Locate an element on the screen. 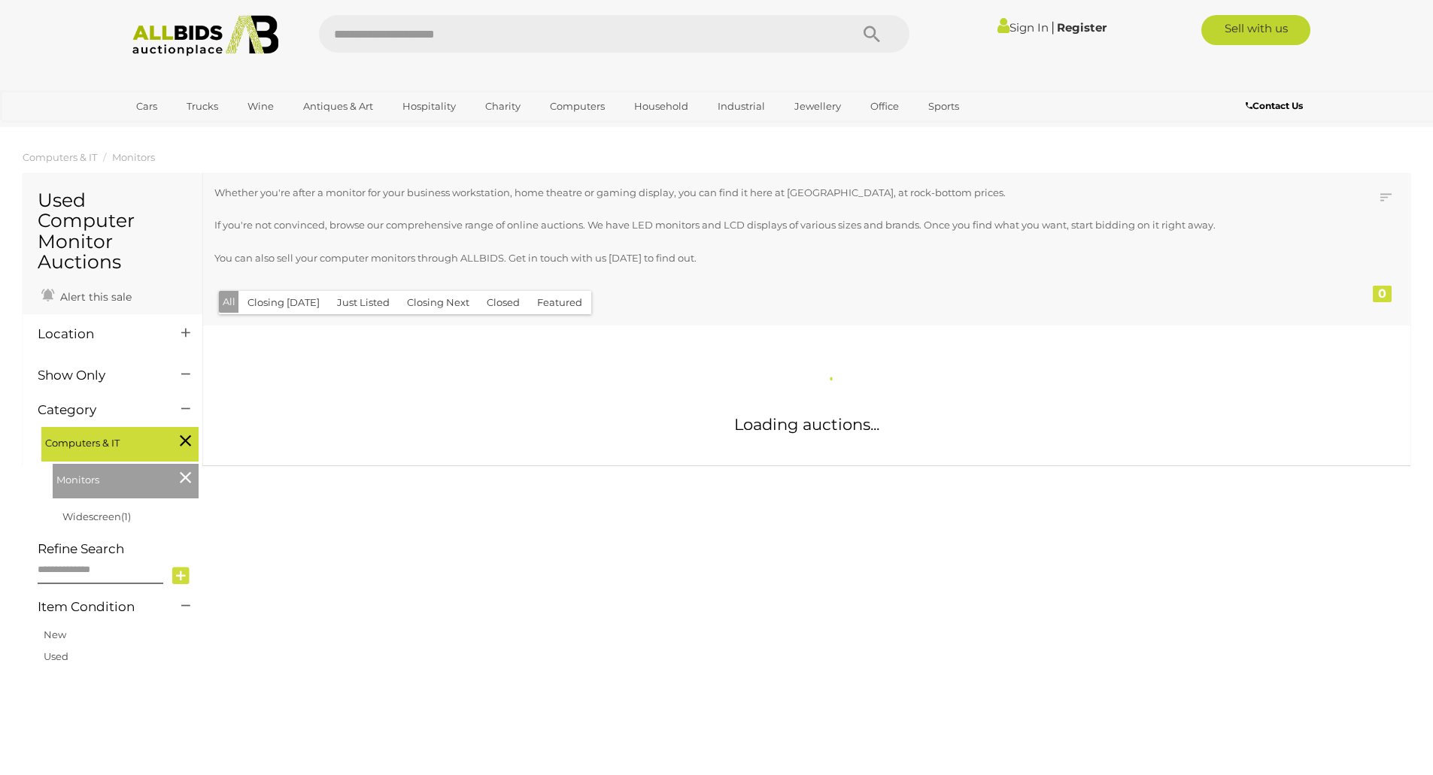 Image resolution: width=1433 pixels, height=775 pixels. h4: Location is located at coordinates (98, 334).